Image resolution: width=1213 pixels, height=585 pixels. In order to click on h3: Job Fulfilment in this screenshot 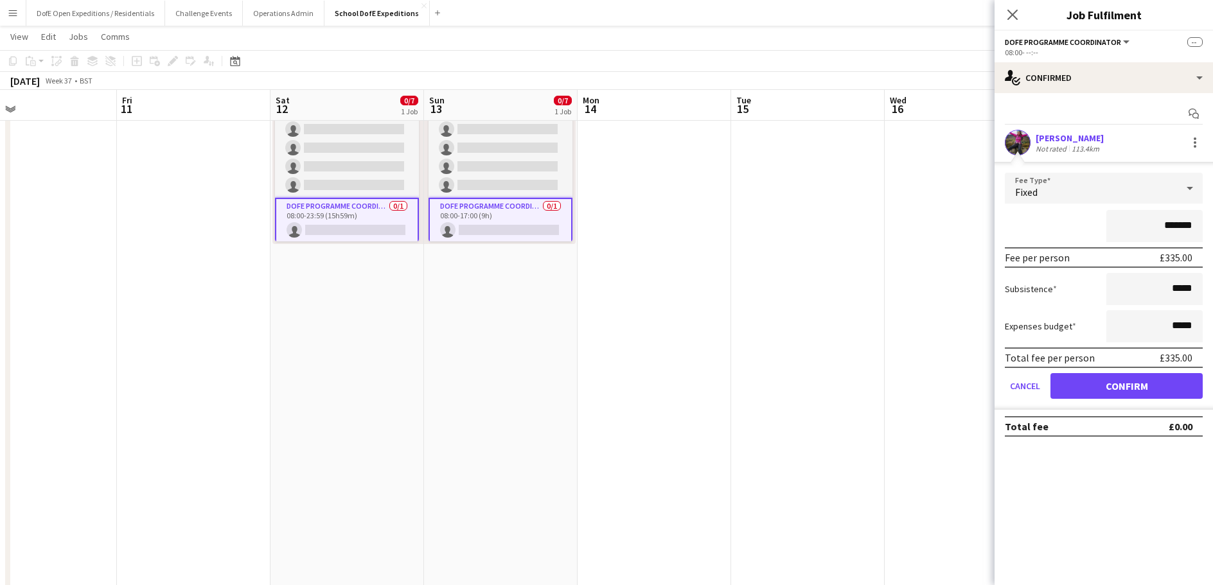, I will do `click(1103, 15)`.